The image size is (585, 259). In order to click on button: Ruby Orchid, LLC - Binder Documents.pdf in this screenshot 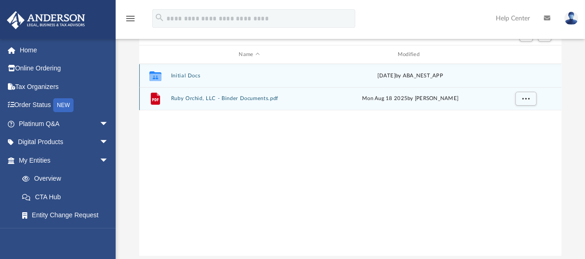, I will do `click(249, 99)`.